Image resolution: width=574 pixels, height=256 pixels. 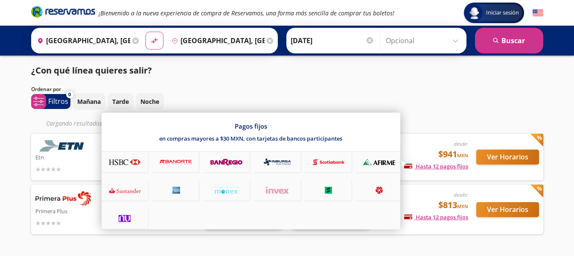 I want to click on span: 0, so click(x=70, y=94).